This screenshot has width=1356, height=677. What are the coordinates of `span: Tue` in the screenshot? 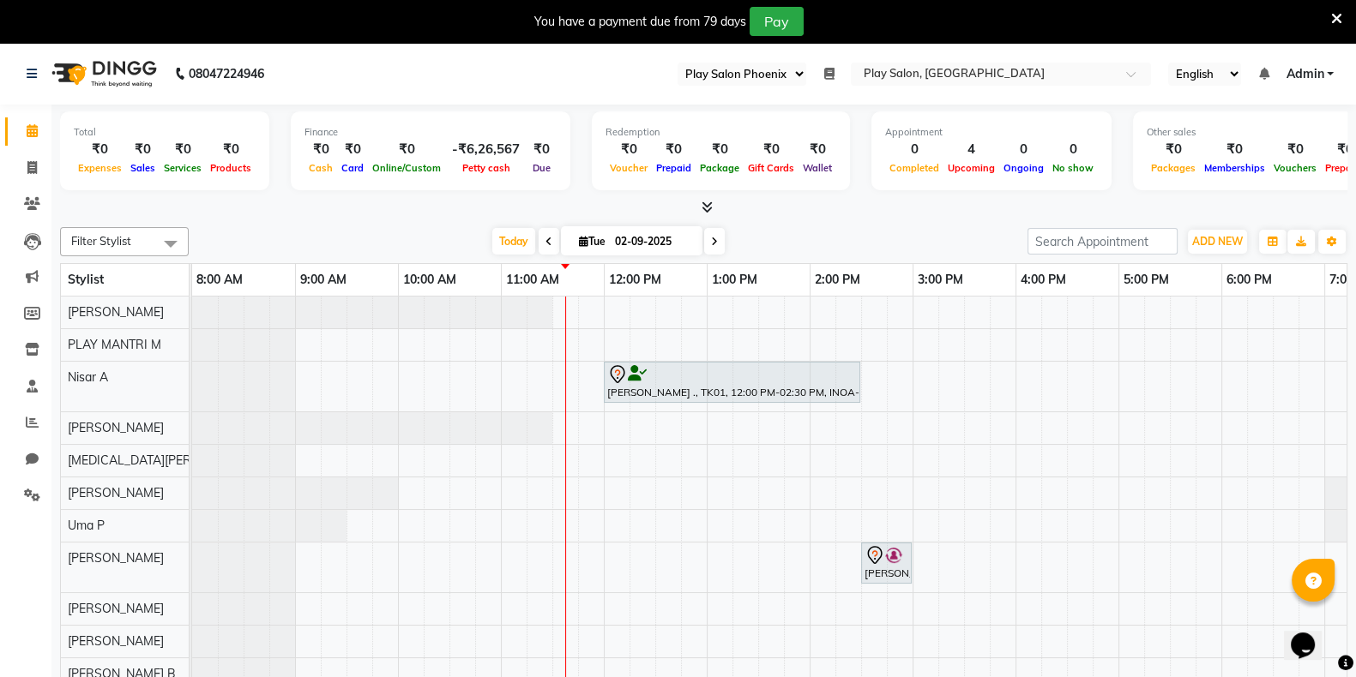 It's located at (592, 241).